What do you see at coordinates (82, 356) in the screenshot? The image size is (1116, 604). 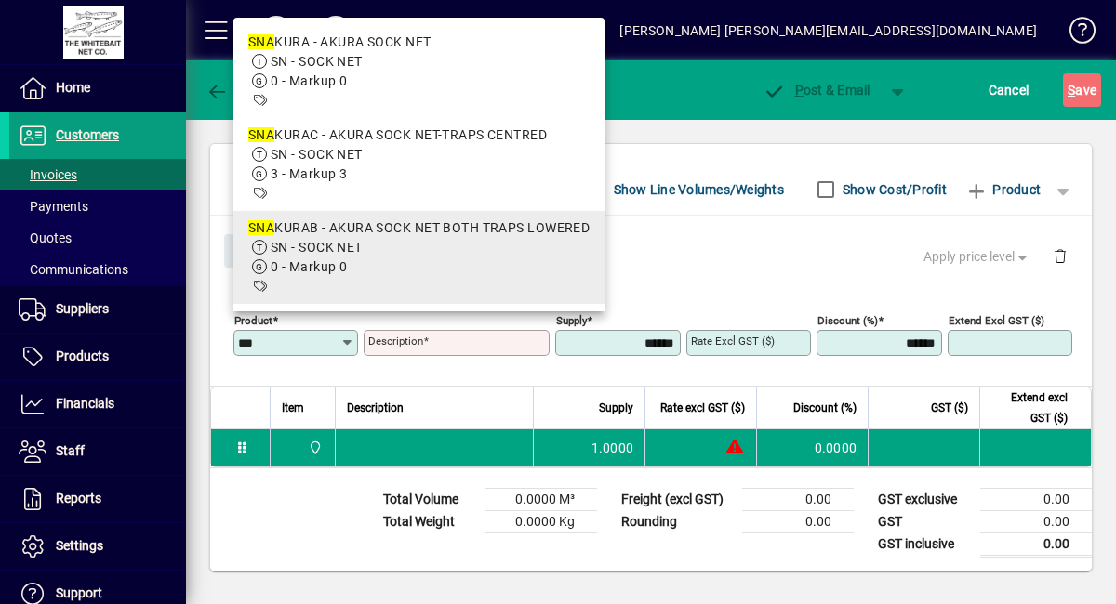 I see `span: Products` at bounding box center [82, 356].